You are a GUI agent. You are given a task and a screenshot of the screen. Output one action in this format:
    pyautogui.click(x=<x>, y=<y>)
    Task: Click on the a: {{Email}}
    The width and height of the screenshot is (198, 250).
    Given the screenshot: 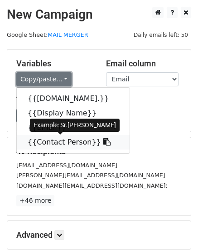 What is the action you would take?
    pyautogui.click(x=73, y=127)
    